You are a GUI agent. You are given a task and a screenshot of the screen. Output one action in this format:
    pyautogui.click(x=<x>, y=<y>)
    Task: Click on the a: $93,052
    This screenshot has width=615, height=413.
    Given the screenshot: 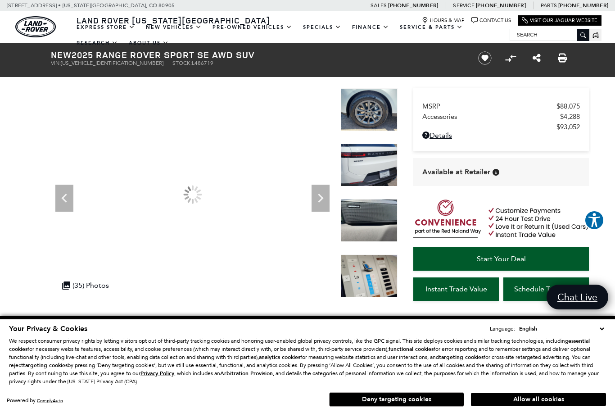 What is the action you would take?
    pyautogui.click(x=501, y=127)
    